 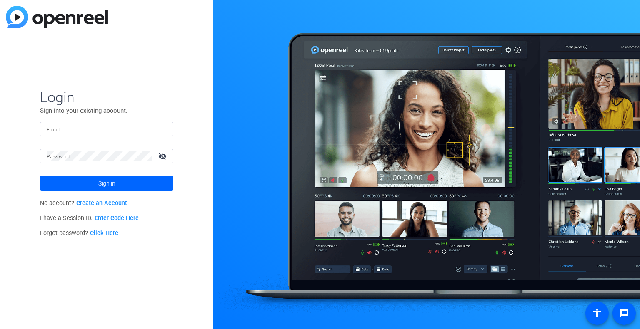 What do you see at coordinates (89, 218) in the screenshot?
I see `span: I have a Session ID.` at bounding box center [89, 218].